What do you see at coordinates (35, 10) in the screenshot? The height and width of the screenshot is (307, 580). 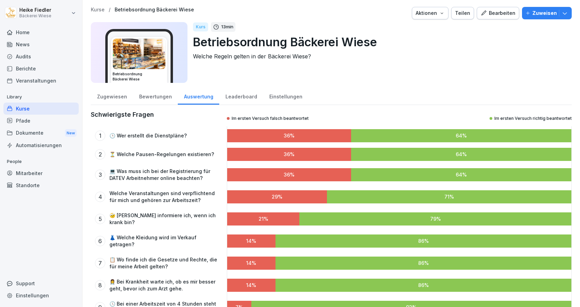 I see `p: Heike Fiedler` at bounding box center [35, 10].